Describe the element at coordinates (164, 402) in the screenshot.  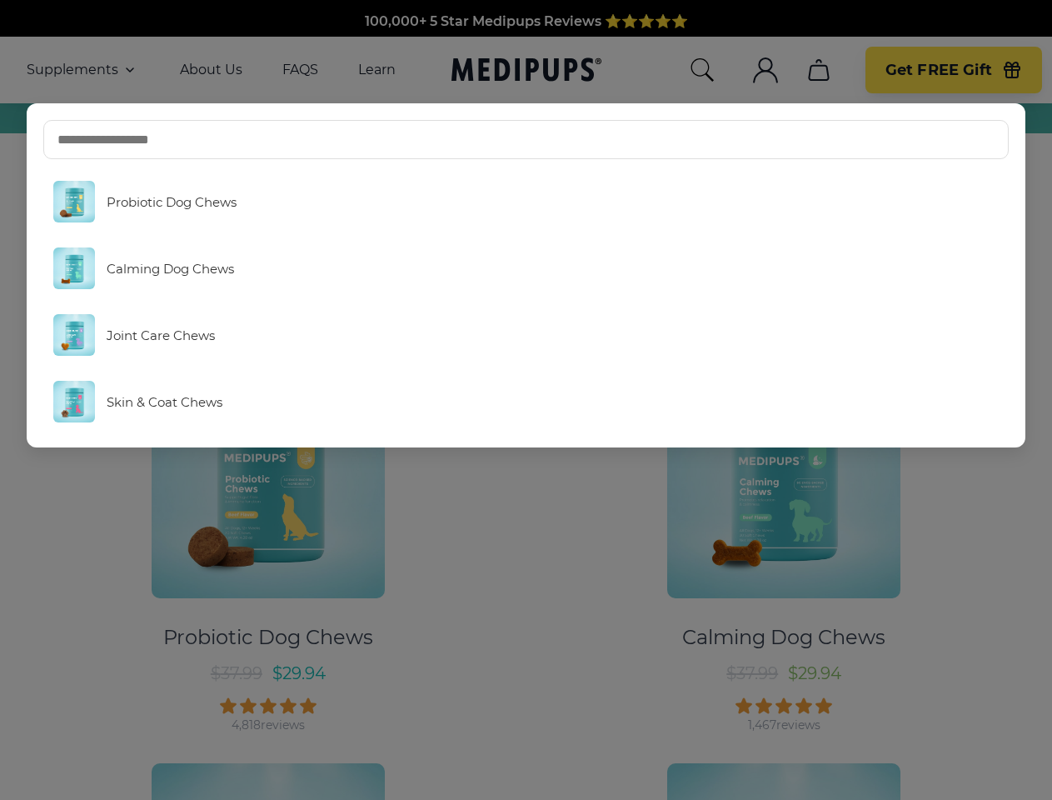
I see `span: Skin & Coat Chews` at that location.